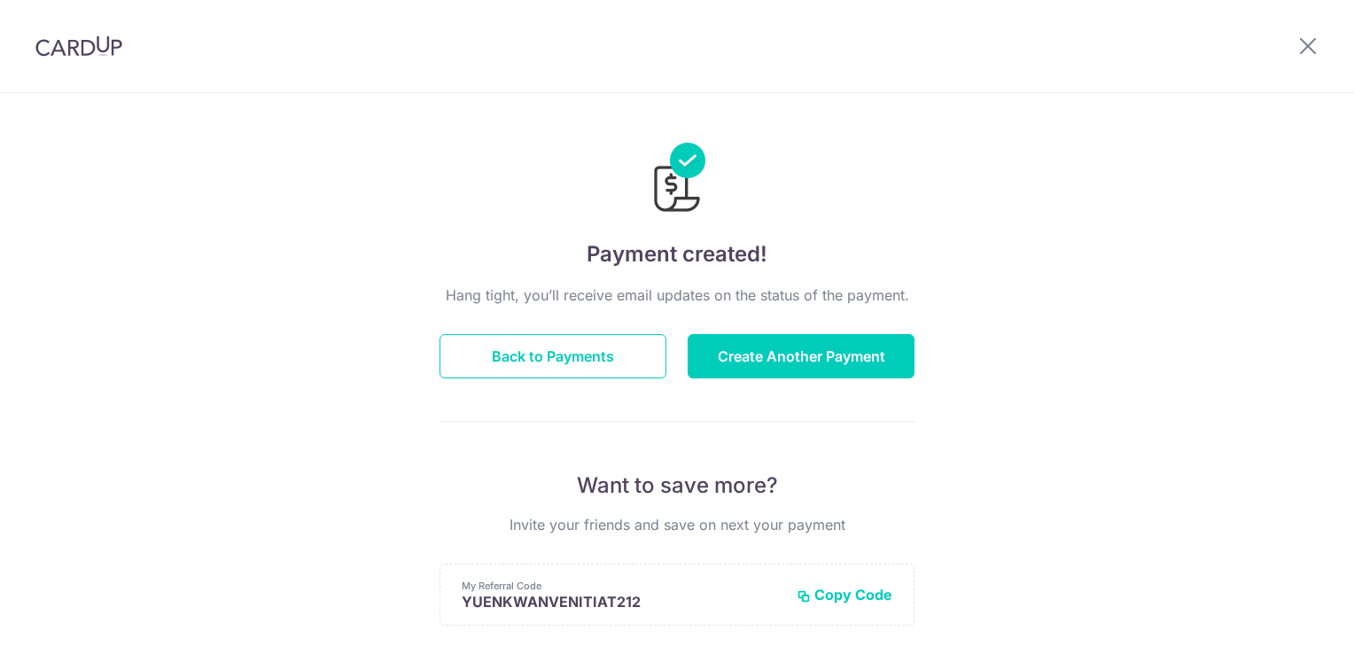 The image size is (1354, 654). I want to click on p: Hang tight, you’ll receive email updates on the status of the payment., so click(677, 295).